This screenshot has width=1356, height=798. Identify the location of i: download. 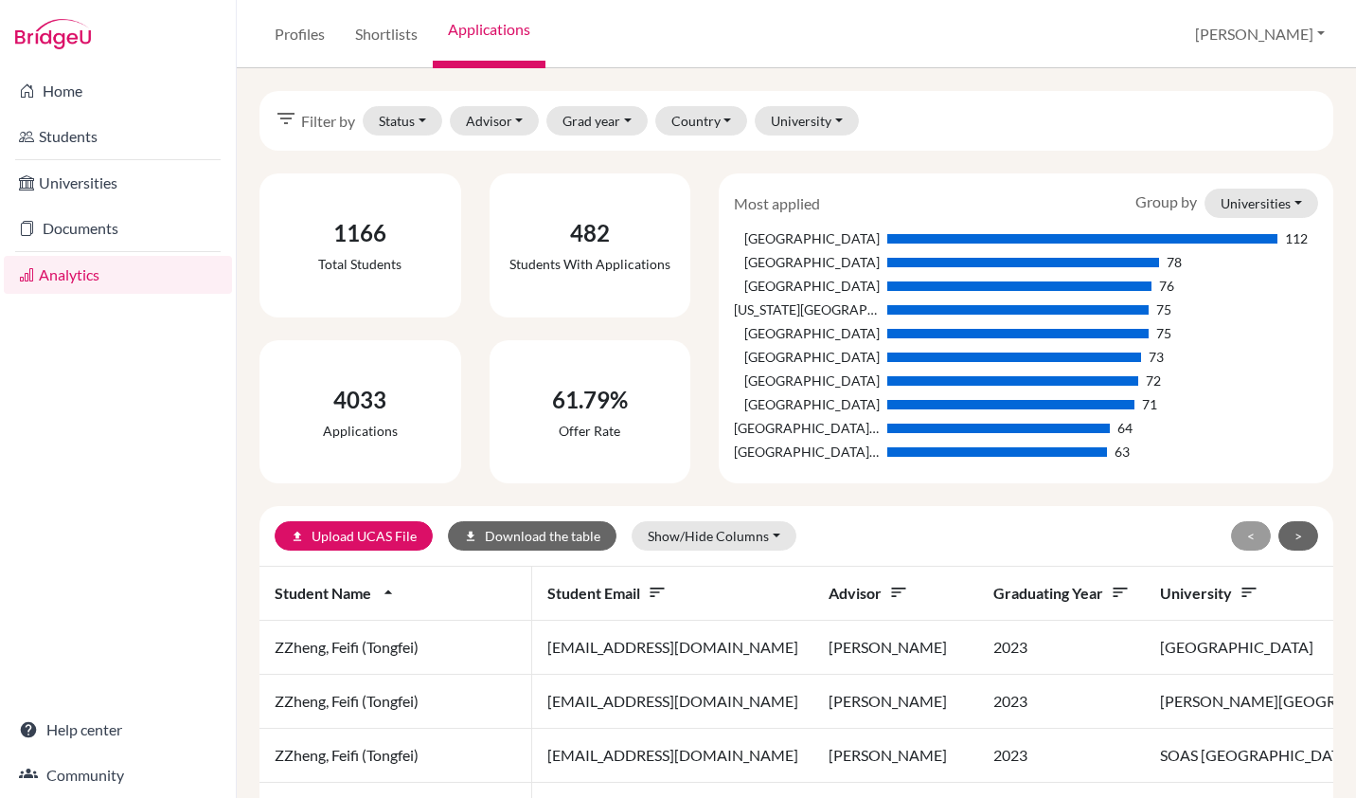
(471, 536).